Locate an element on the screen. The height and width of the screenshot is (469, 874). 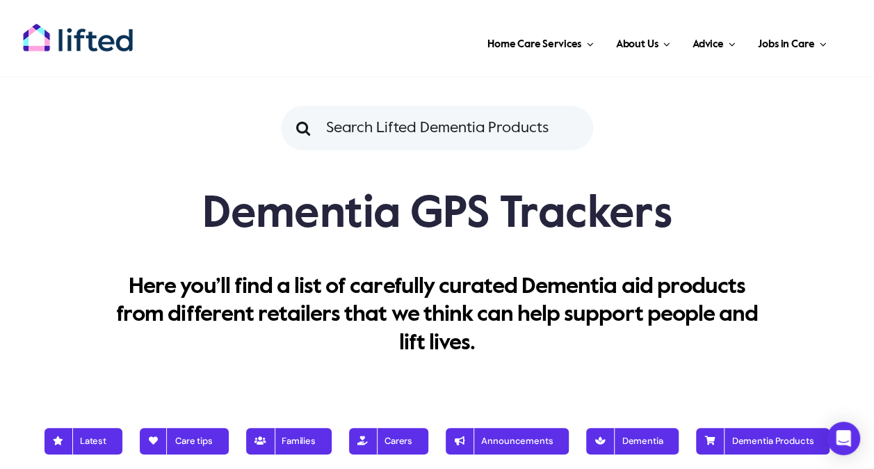
a: Care tips is located at coordinates (184, 441).